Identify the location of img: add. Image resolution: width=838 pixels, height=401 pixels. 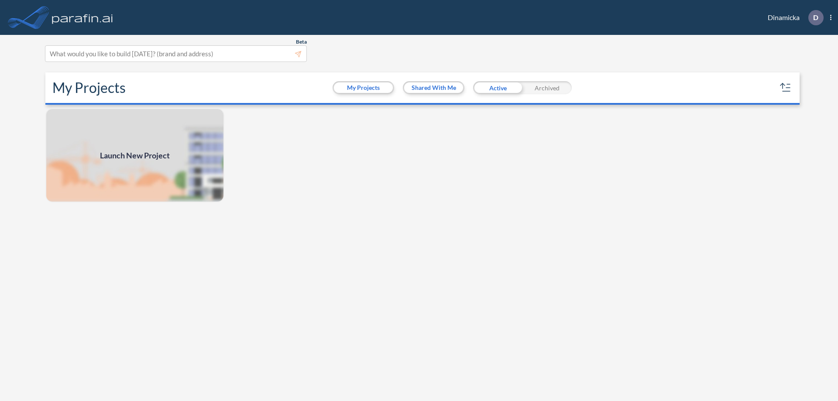
(135, 155).